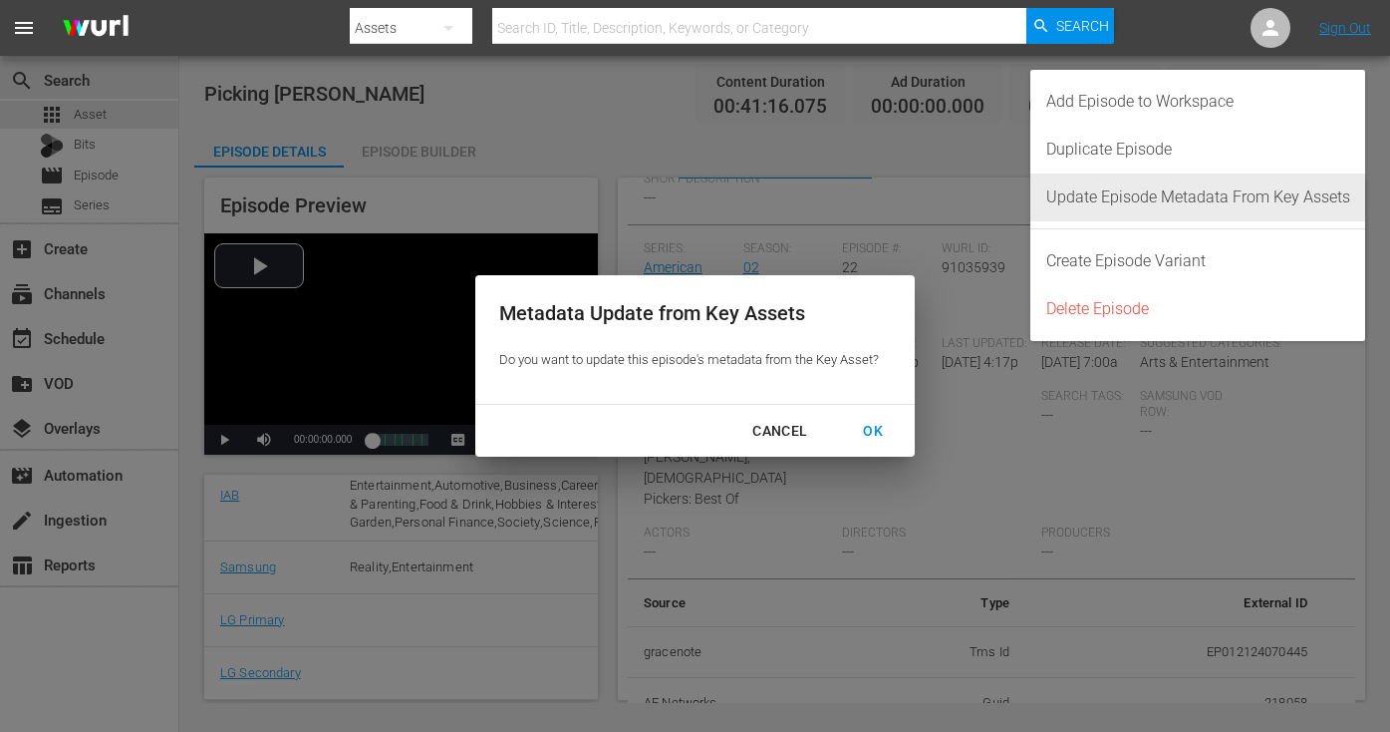  Describe the element at coordinates (779, 431) in the screenshot. I see `div: Cancel` at that location.